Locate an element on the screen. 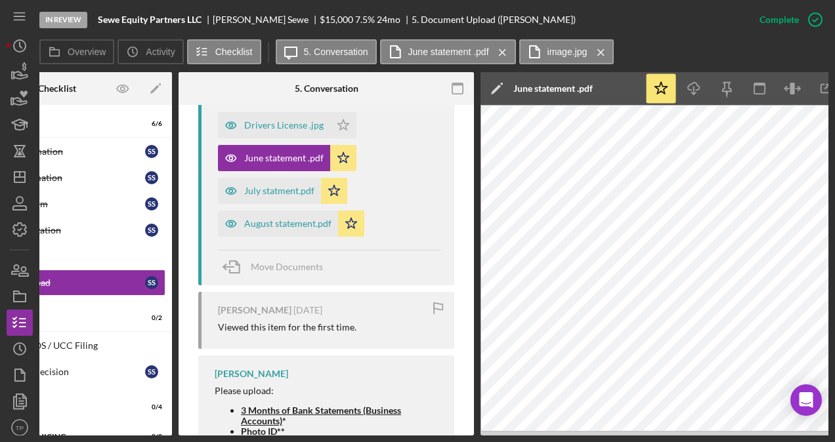  div: Please upload: is located at coordinates (328, 391).